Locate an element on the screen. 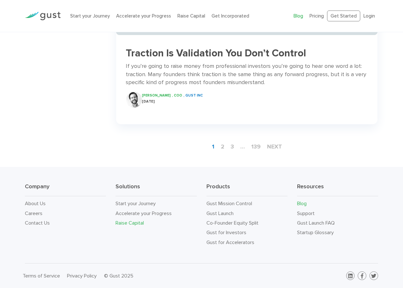 The width and height of the screenshot is (403, 288). a: Co-Founder Equity Split is located at coordinates (232, 223).